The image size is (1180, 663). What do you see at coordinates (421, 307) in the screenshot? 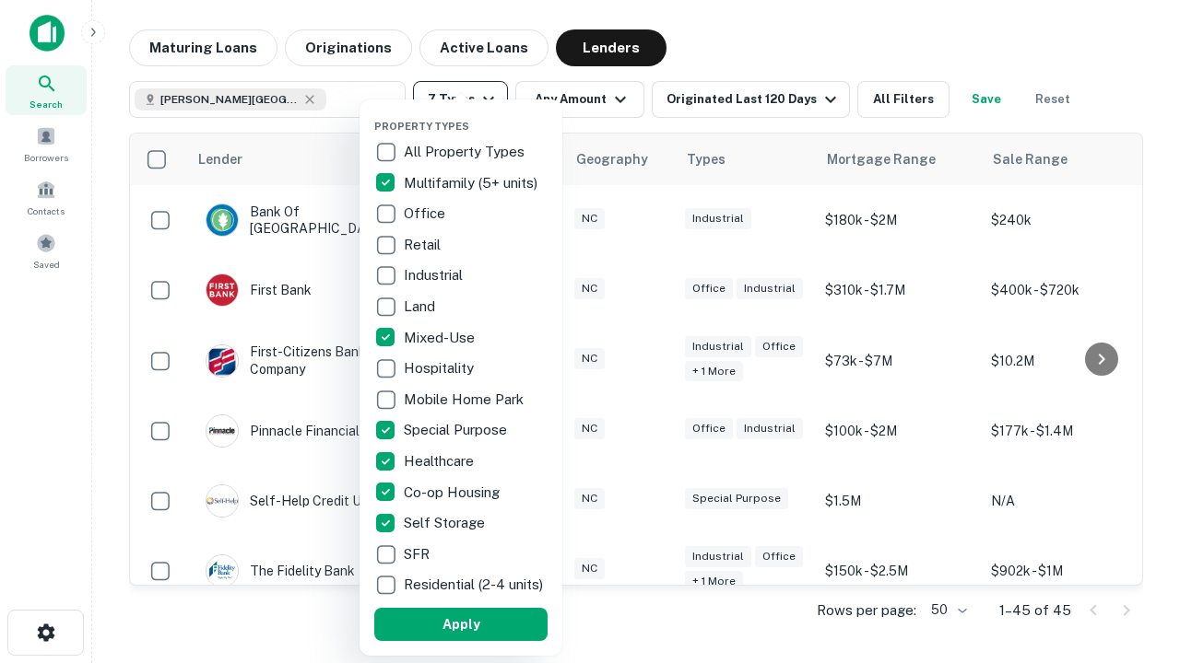
I see `p: Land` at bounding box center [421, 307].